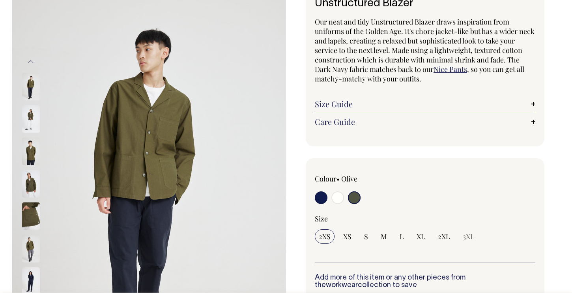 The height and width of the screenshot is (293, 572). I want to click on label: Olive, so click(349, 178).